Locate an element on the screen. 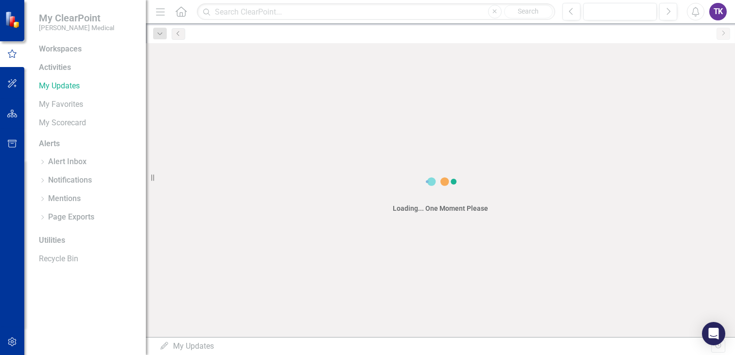 This screenshot has width=735, height=355. div: Loading... One Moment Please is located at coordinates (441, 209).